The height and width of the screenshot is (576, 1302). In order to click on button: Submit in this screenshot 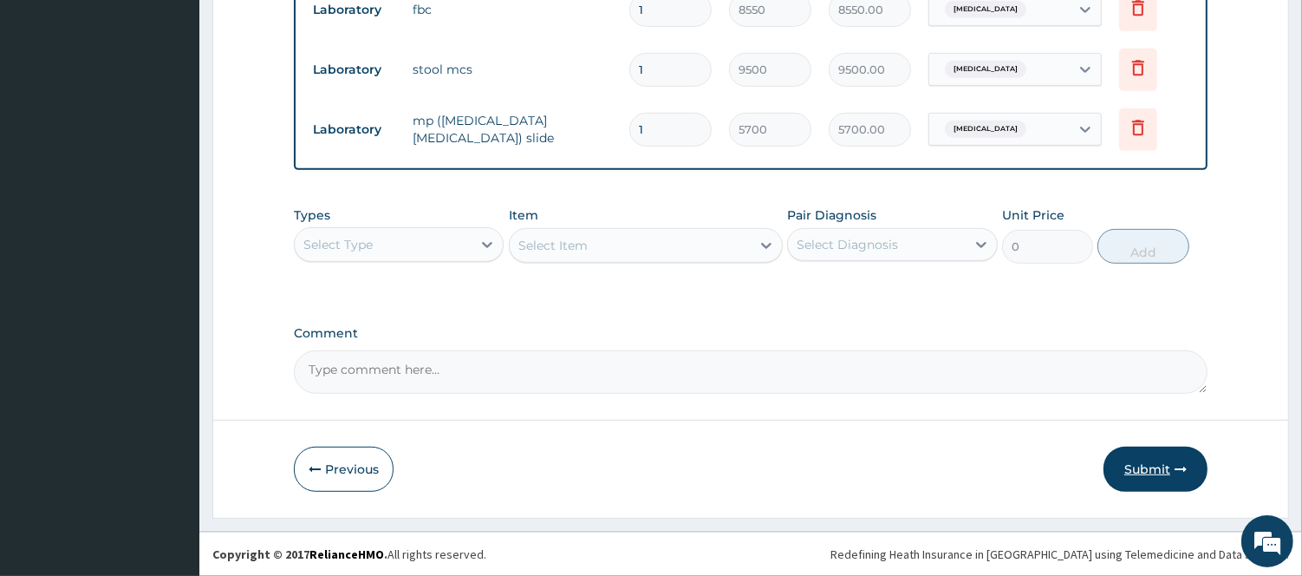, I will do `click(1156, 469)`.